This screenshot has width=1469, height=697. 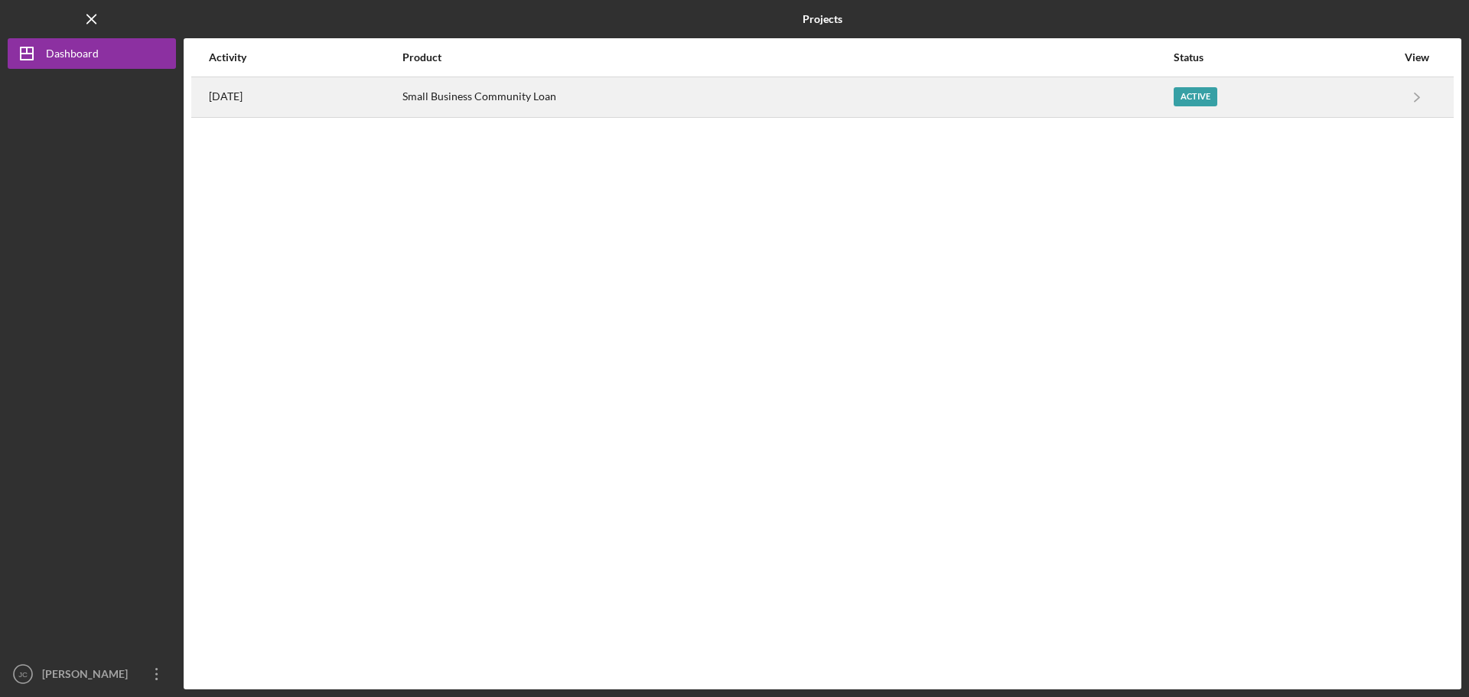 What do you see at coordinates (787, 57) in the screenshot?
I see `div: Product` at bounding box center [787, 57].